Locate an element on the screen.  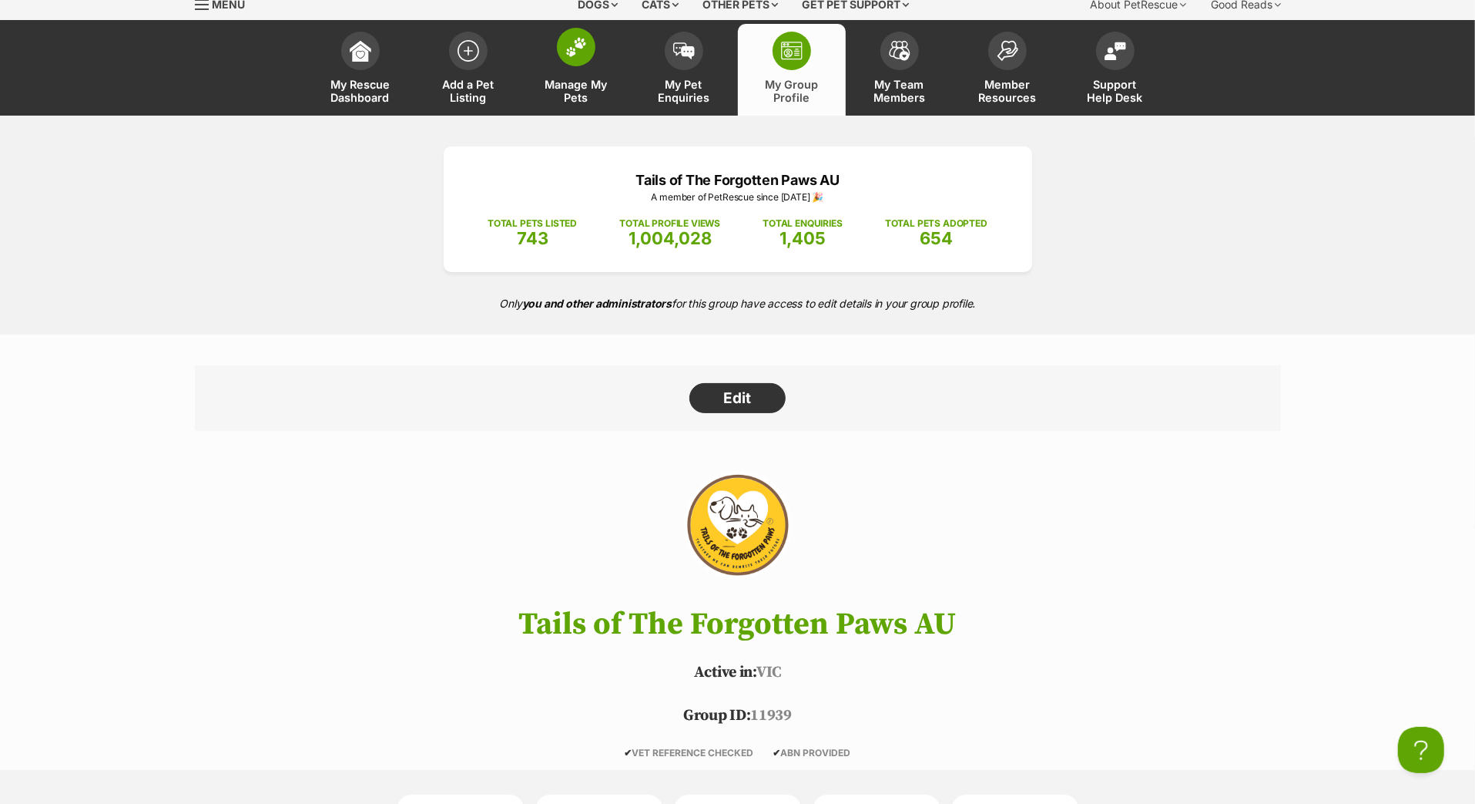
img: dashboard-icon-eb2f2d2d3e046f16d808141f083e7271f6b2e854fb5c12c21221c1fb7104beca.svg is located at coordinates (361, 51).